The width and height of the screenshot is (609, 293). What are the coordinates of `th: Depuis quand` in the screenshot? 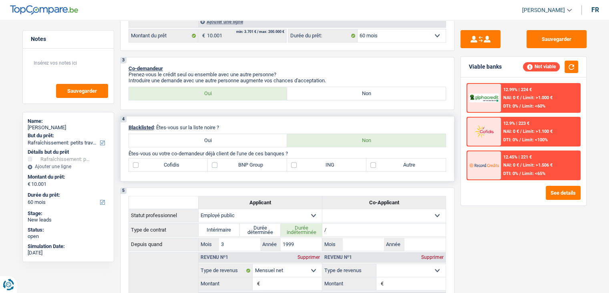 It's located at (163, 244).